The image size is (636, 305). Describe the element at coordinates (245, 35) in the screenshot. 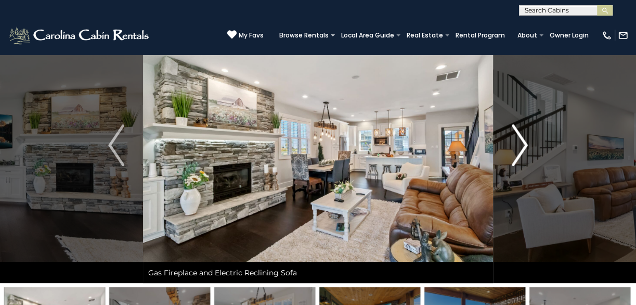

I see `a: My Favs` at that location.